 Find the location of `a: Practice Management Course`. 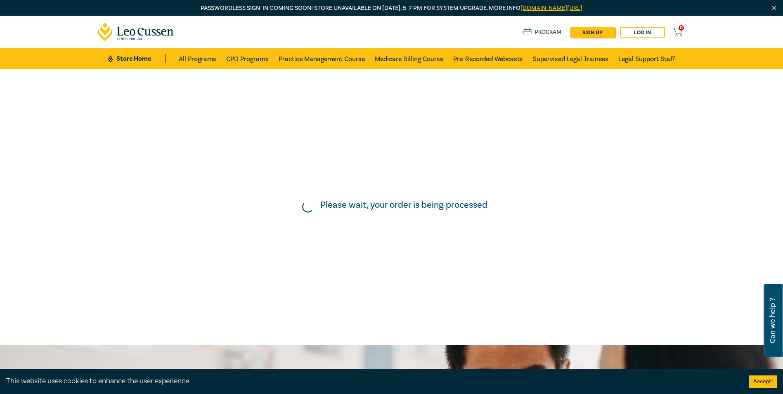

a: Practice Management Course is located at coordinates (322, 59).